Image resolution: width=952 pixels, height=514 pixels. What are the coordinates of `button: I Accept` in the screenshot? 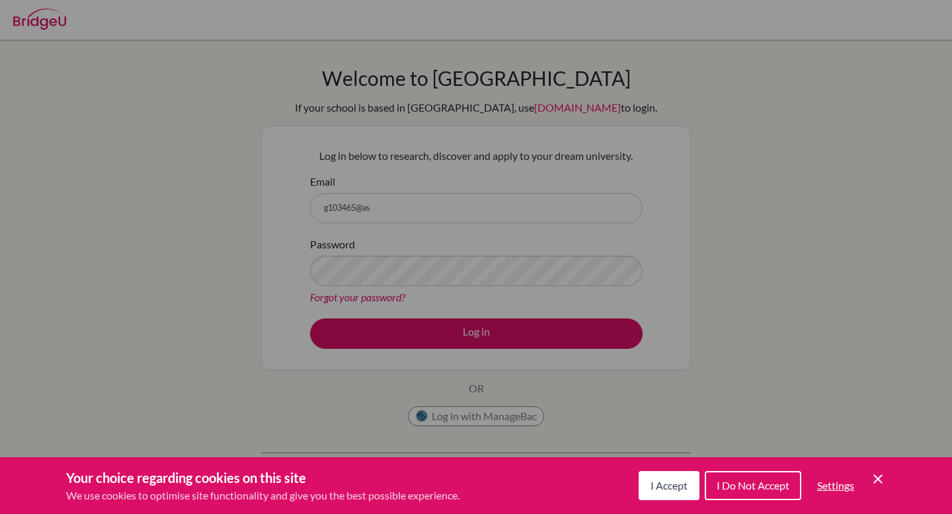 It's located at (669, 486).